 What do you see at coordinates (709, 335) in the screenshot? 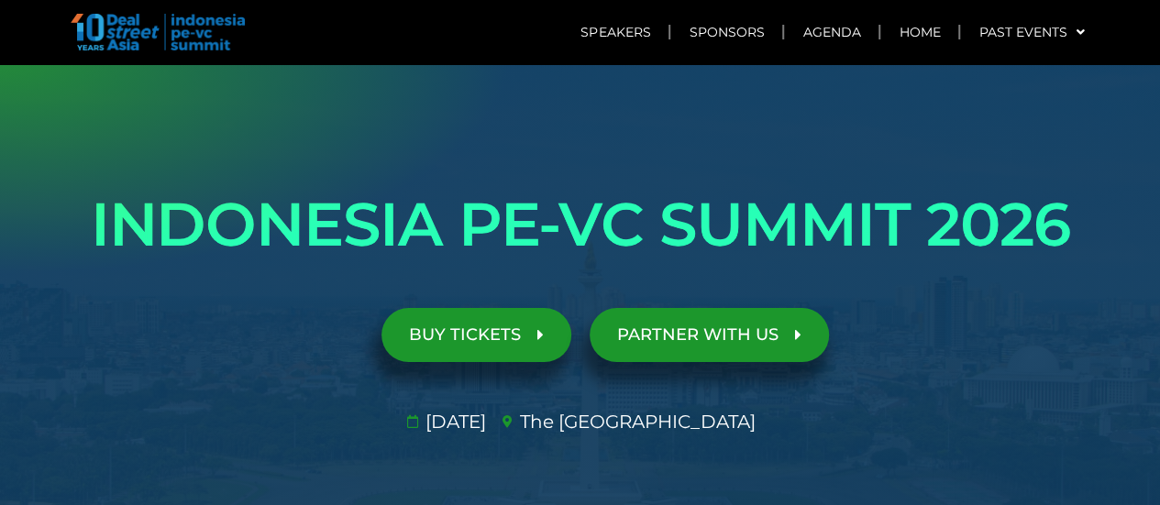
I see `a: PARTNER WITH US` at bounding box center [709, 335].